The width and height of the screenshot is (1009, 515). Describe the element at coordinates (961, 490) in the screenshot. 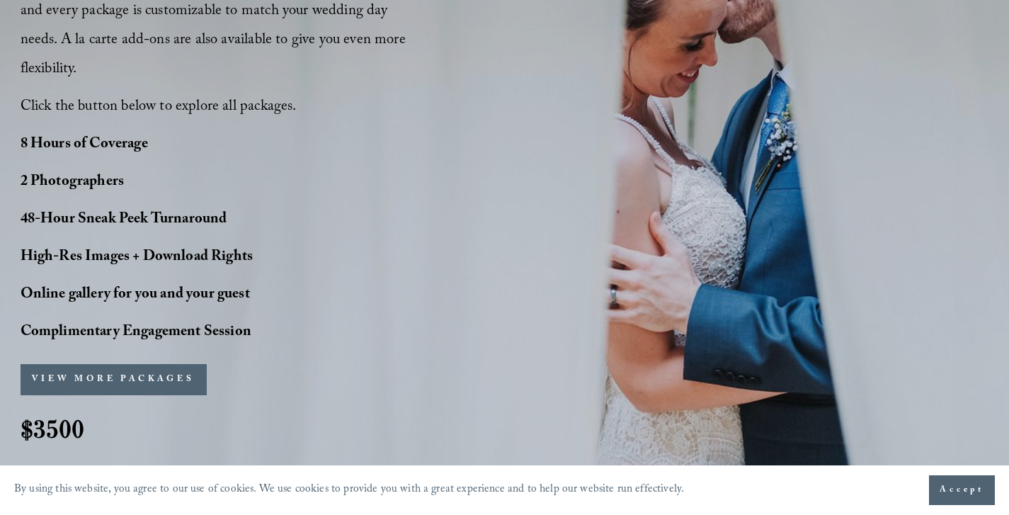

I see `button: Accept` at that location.